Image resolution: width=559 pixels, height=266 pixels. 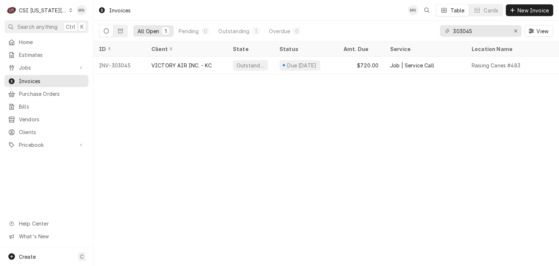 I want to click on div: Client, so click(x=186, y=49).